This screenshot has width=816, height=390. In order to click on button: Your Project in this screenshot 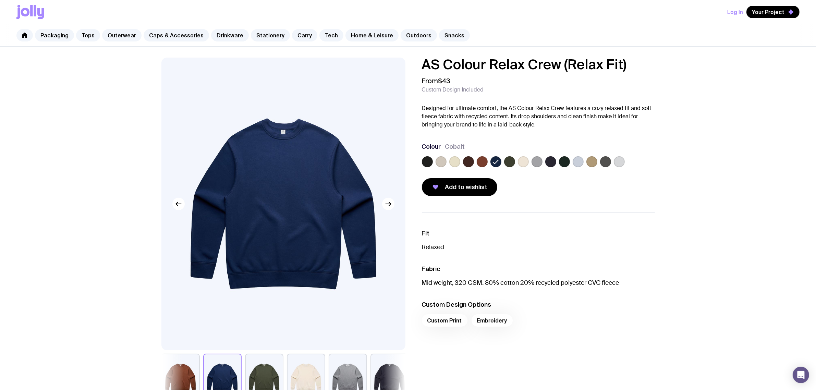, I will do `click(772, 12)`.